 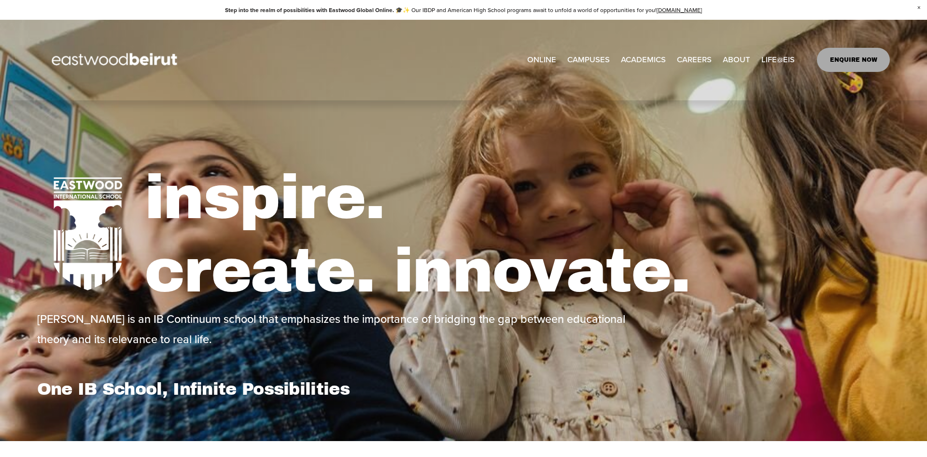 I want to click on a: ONLINE, so click(x=542, y=60).